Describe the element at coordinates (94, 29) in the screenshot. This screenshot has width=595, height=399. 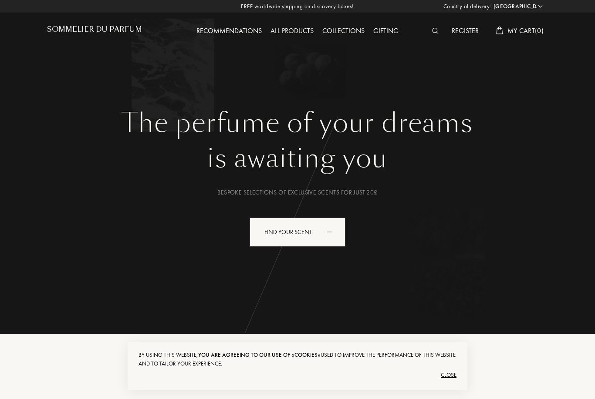
I see `h1: Sommelier du Parfum` at that location.